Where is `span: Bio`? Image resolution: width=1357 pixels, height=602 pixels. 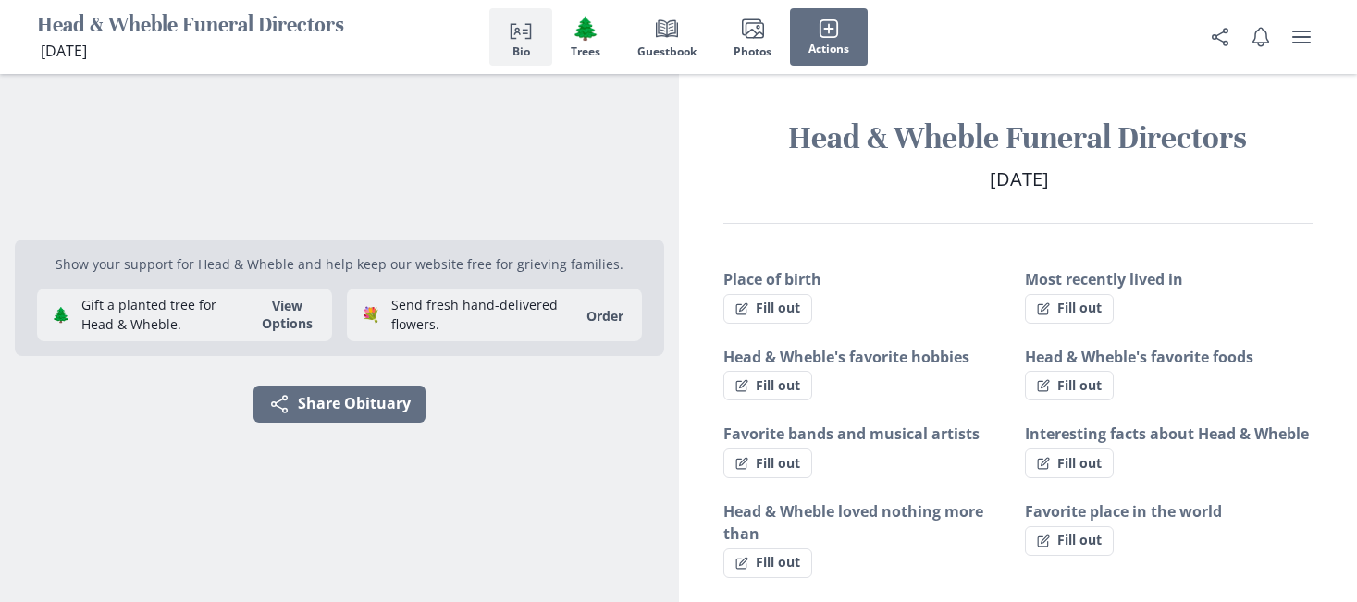 span: Bio is located at coordinates (521, 52).